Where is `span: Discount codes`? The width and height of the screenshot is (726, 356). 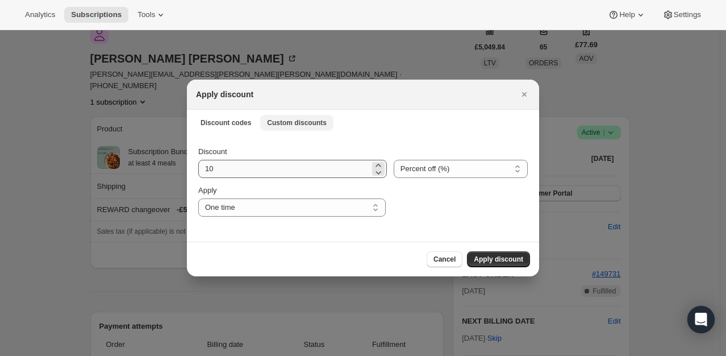 span: Discount codes is located at coordinates (226, 123).